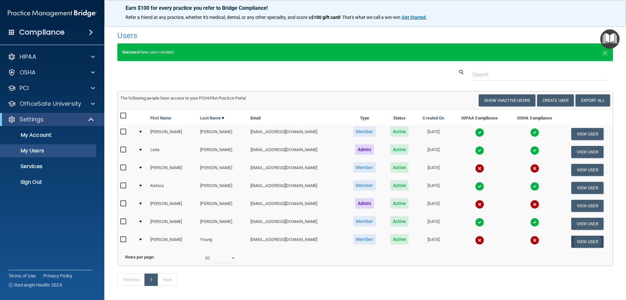 The width and height of the screenshot is (626, 300). What do you see at coordinates (167, 279) in the screenshot?
I see `a: Next` at bounding box center [167, 279].